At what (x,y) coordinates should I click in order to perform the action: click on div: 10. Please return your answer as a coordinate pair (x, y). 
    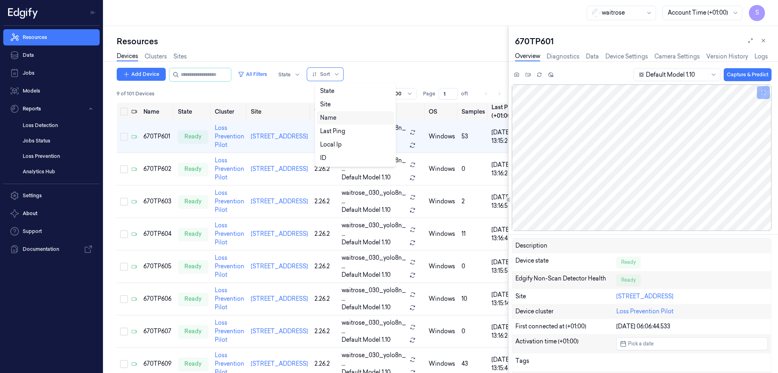
    Looking at the image, I should click on (474, 298).